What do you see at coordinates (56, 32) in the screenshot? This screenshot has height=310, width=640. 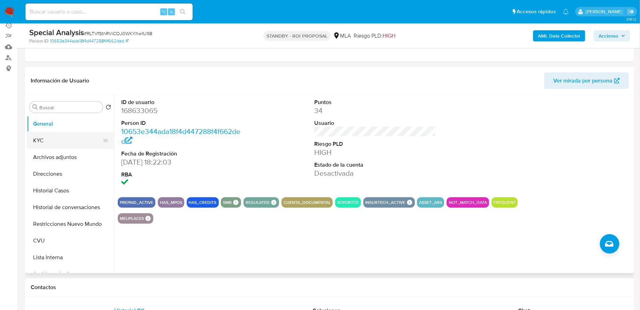 I see `b: Special Analysis` at bounding box center [56, 32].